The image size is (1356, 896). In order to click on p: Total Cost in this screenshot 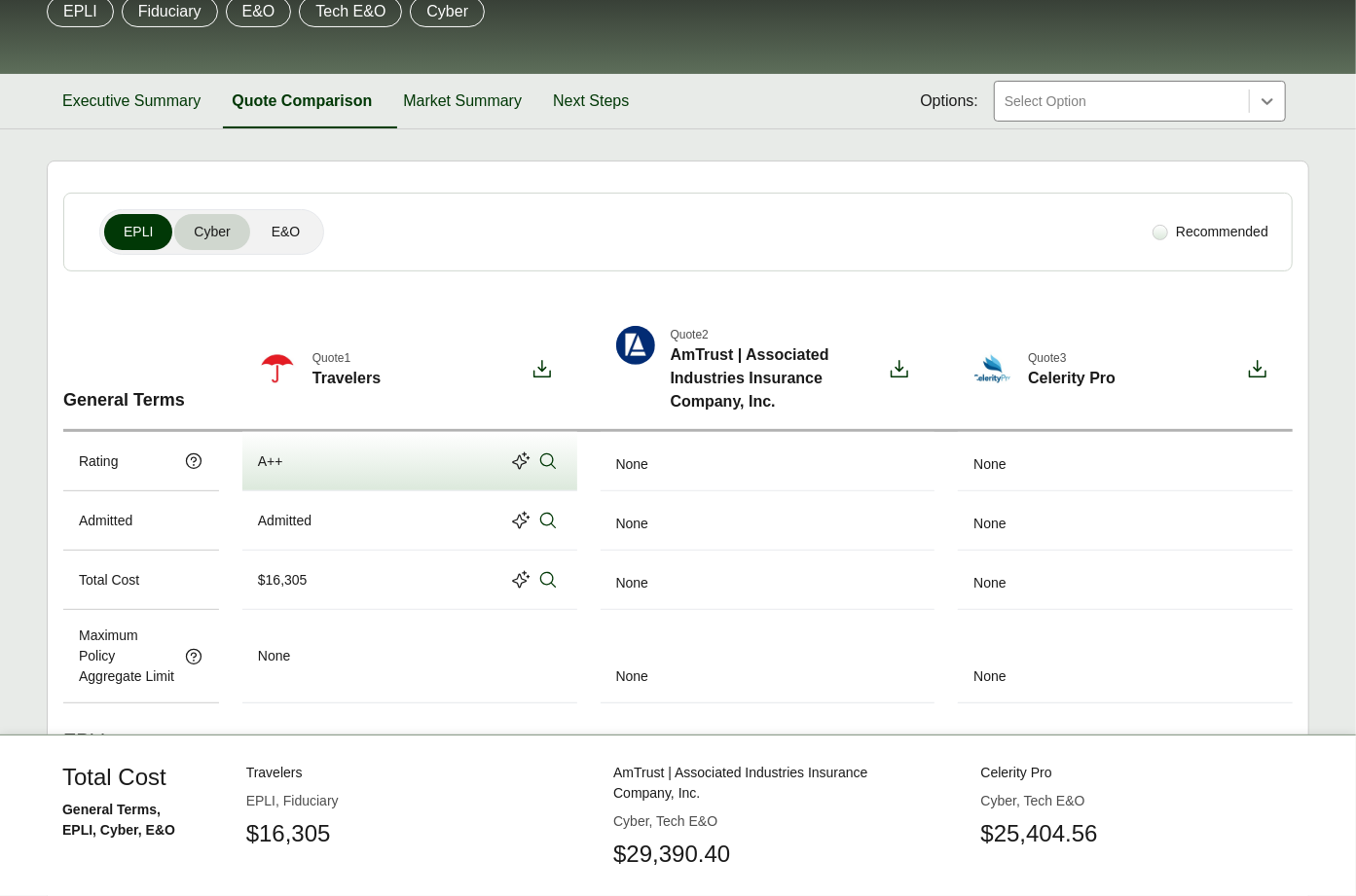, I will do `click(109, 580)`.